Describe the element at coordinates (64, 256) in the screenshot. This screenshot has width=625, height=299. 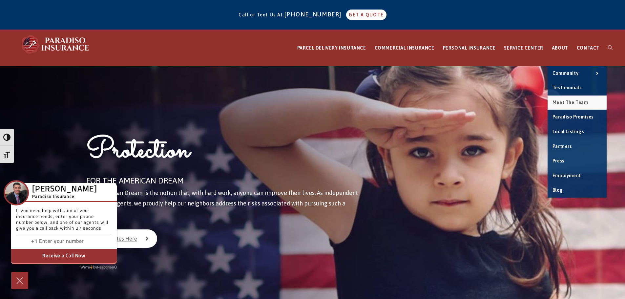
I see `button: Receive a Call Now` at that location.